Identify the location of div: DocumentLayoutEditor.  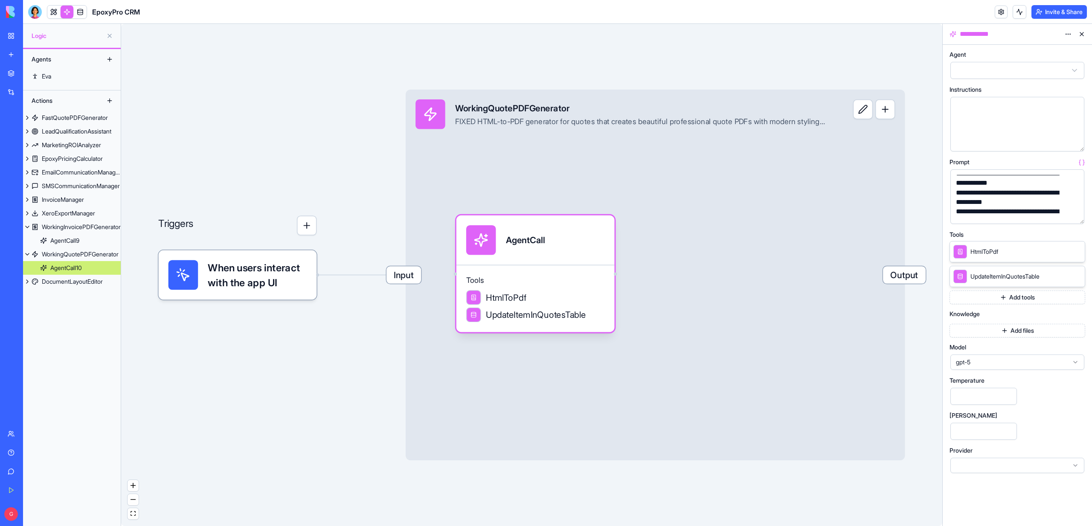
(72, 282).